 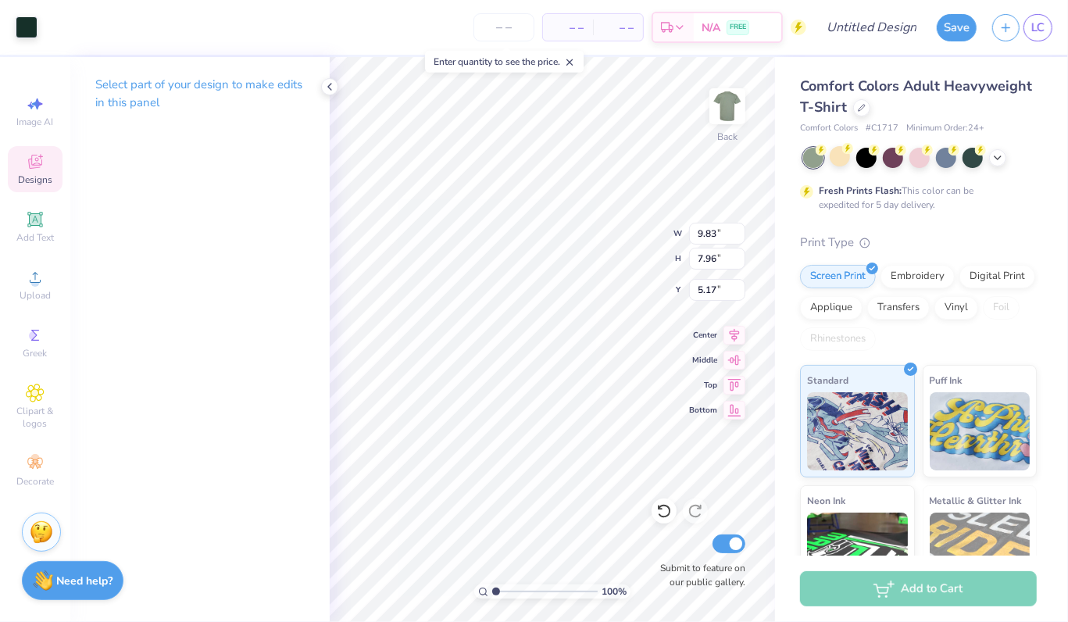 What do you see at coordinates (956, 27) in the screenshot?
I see `button: Save` at bounding box center [956, 27].